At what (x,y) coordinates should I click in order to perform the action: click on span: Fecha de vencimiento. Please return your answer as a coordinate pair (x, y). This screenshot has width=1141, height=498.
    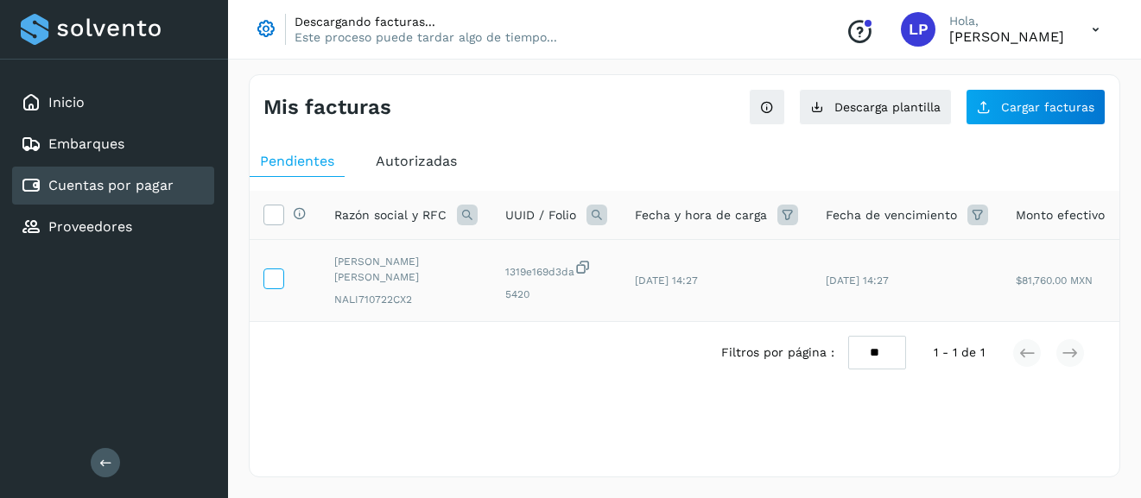
    Looking at the image, I should click on (891, 215).